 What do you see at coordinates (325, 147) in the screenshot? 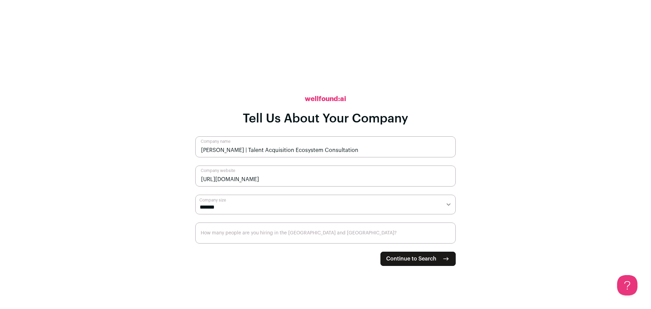
I see `input: Company name` at bounding box center [325, 147].